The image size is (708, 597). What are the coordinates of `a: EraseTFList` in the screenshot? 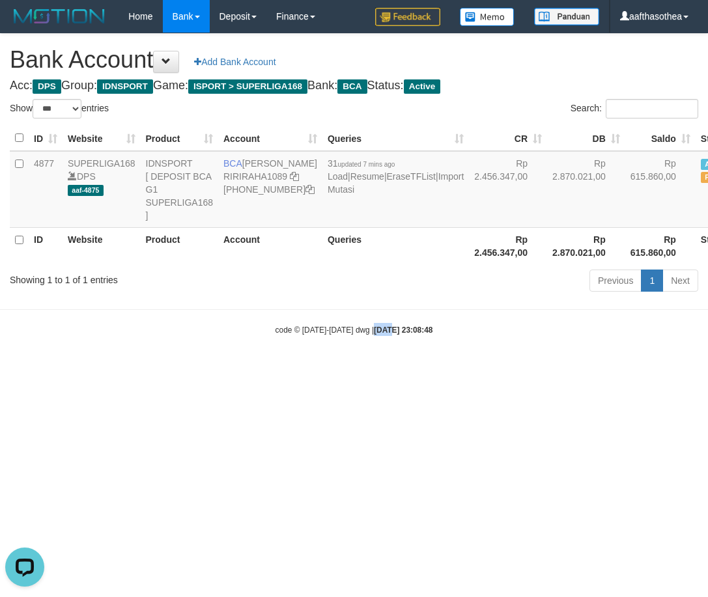 It's located at (411, 177).